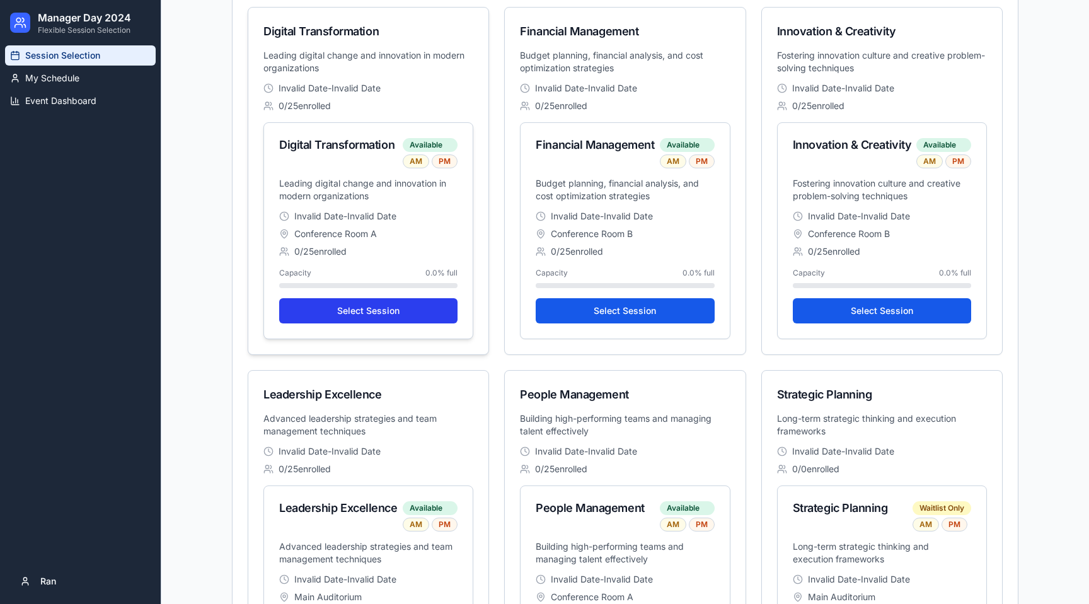 The width and height of the screenshot is (1089, 604). I want to click on a: Session Selection, so click(80, 55).